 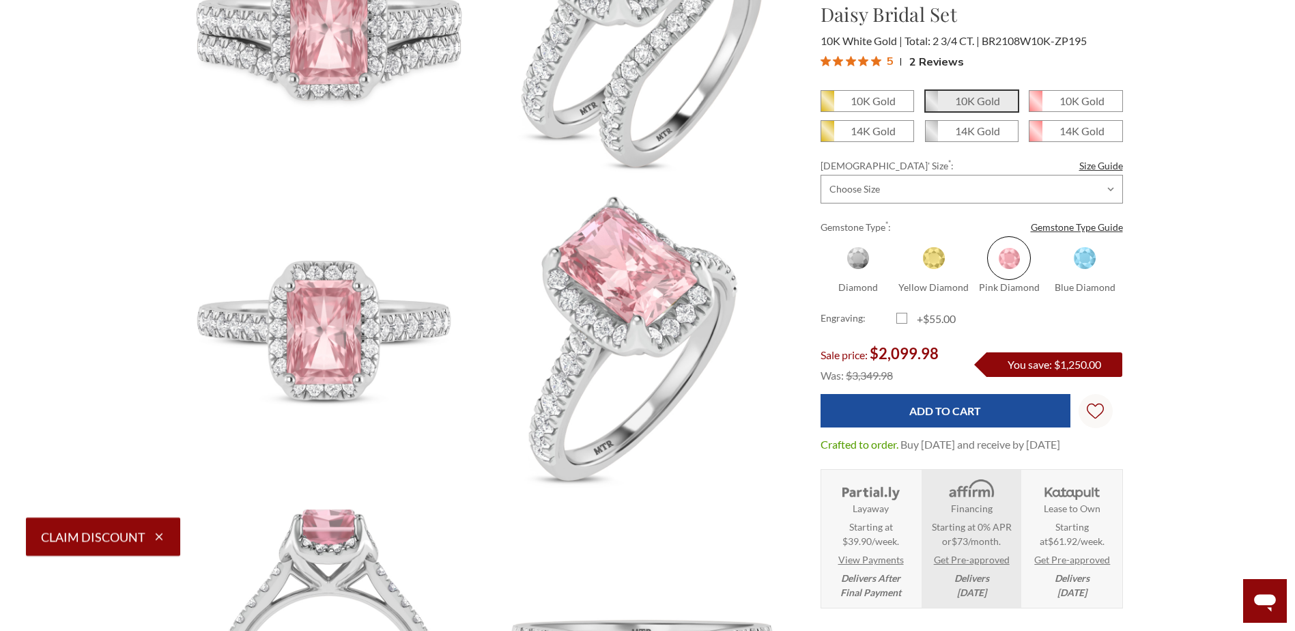 I want to click on label: +$55.00, so click(x=934, y=319).